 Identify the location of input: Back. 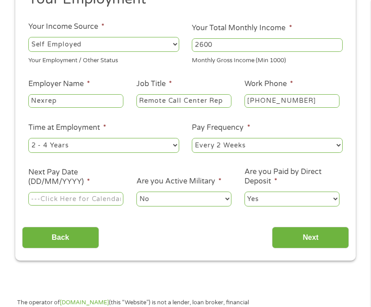
(60, 237).